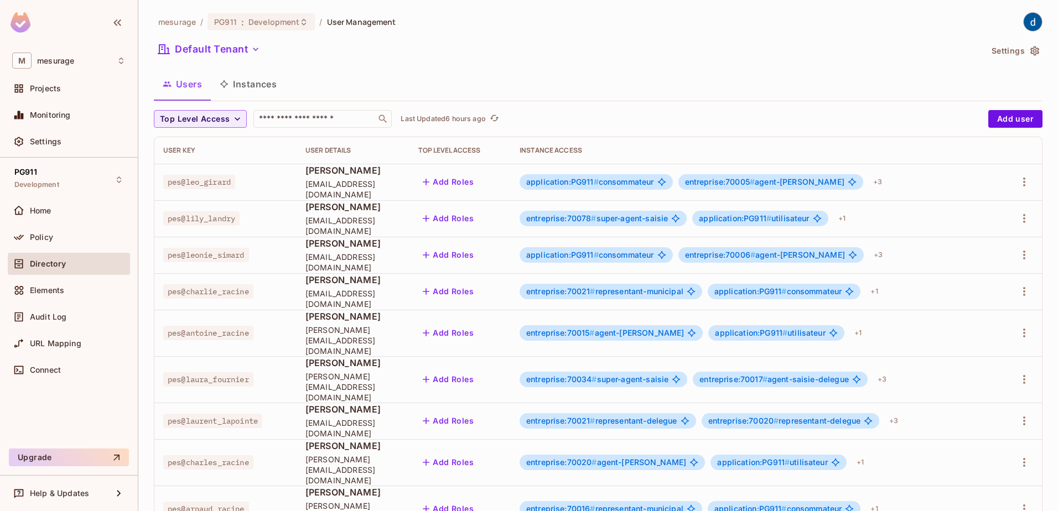 The image size is (1058, 511). What do you see at coordinates (494, 119) in the screenshot?
I see `span: Click to refresh data` at bounding box center [494, 119].